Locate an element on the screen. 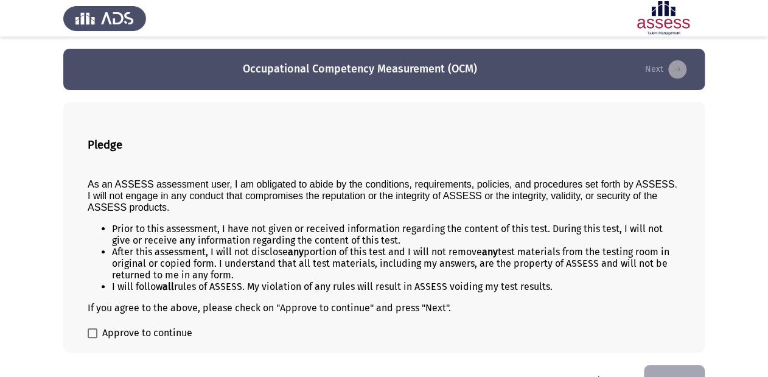 The height and width of the screenshot is (377, 768). img: Assessment logo of OCM R1 ASSESS is located at coordinates (663, 18).